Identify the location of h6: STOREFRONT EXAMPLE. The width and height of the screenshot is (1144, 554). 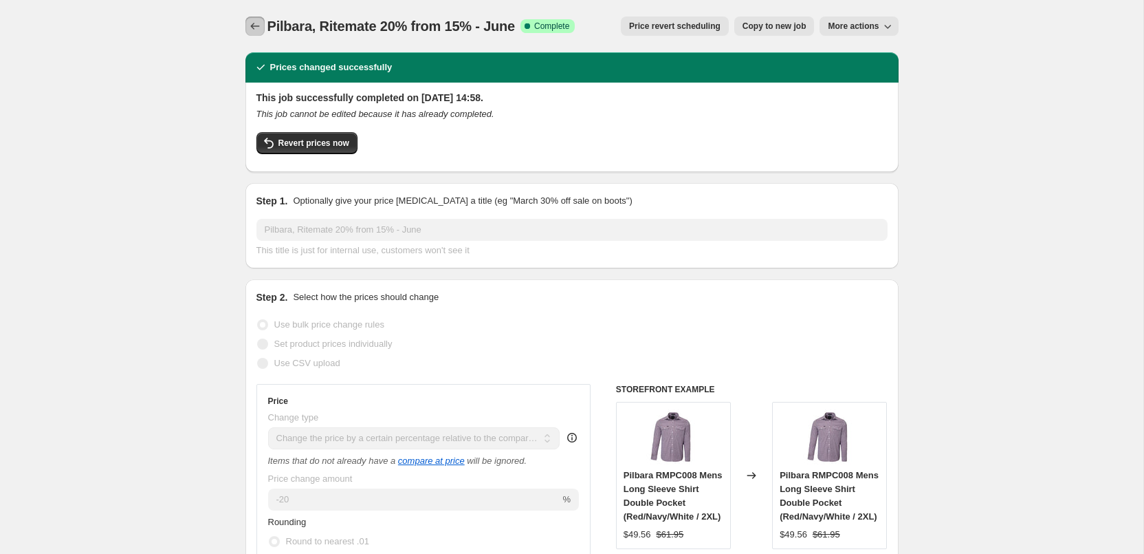
(752, 389).